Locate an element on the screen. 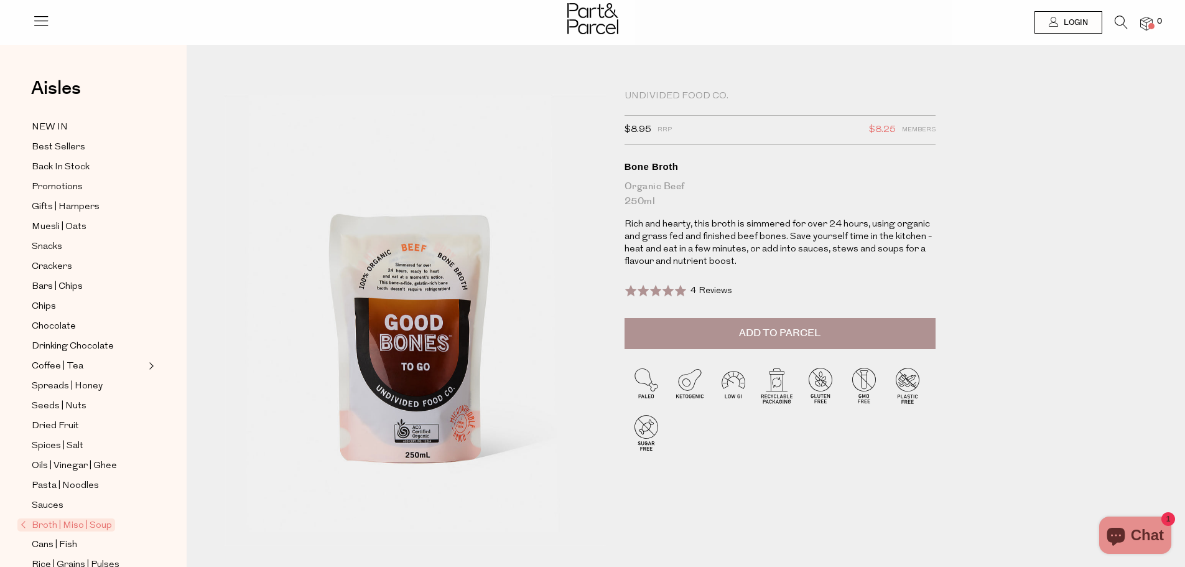 This screenshot has height=567, width=1185. span: Drinking Chocolate is located at coordinates (73, 347).